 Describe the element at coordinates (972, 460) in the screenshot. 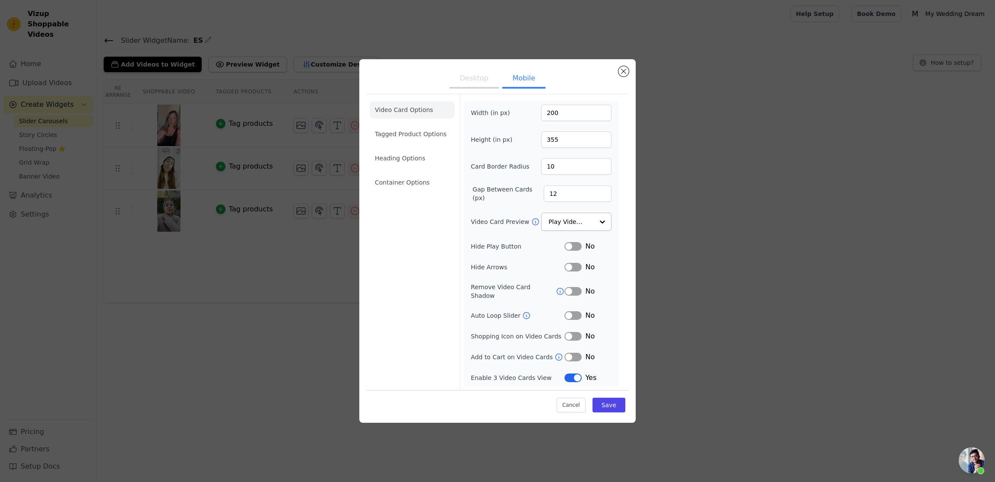

I see `div: Aprire la chat` at that location.